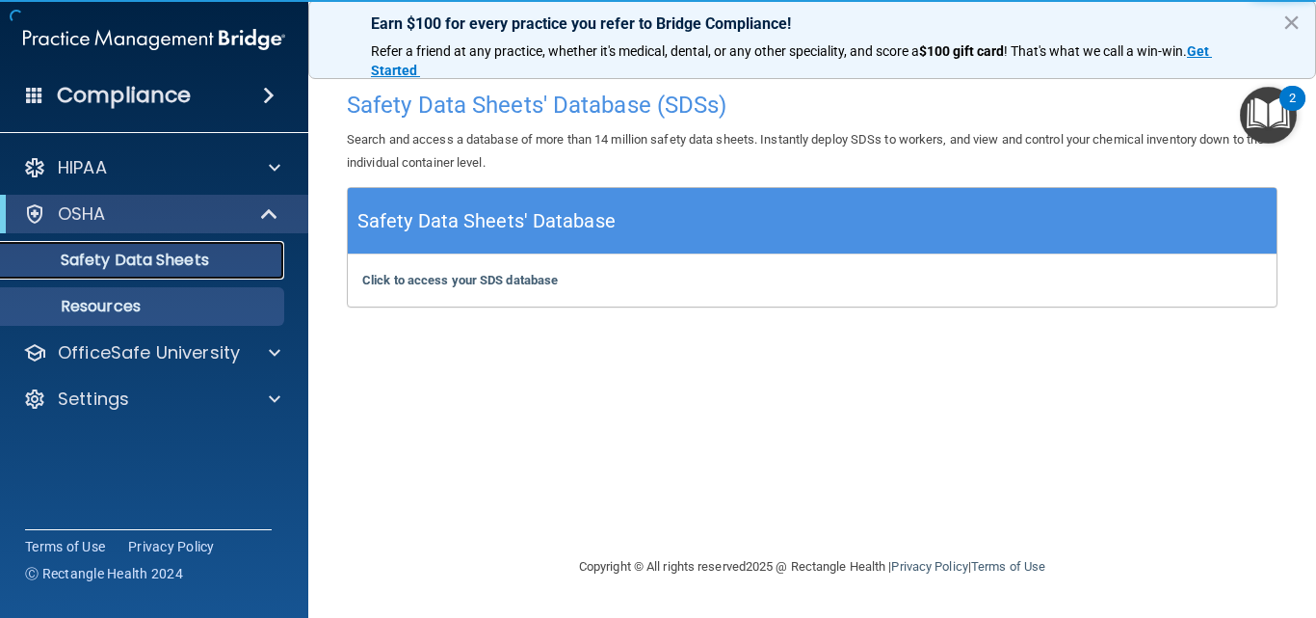 The width and height of the screenshot is (1316, 618). I want to click on a: Click to access your SDS database, so click(460, 279).